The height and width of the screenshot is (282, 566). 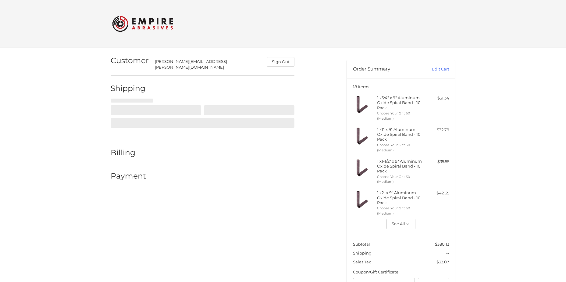 What do you see at coordinates (143, 24) in the screenshot?
I see `img: Empire Abrasives` at bounding box center [143, 24].